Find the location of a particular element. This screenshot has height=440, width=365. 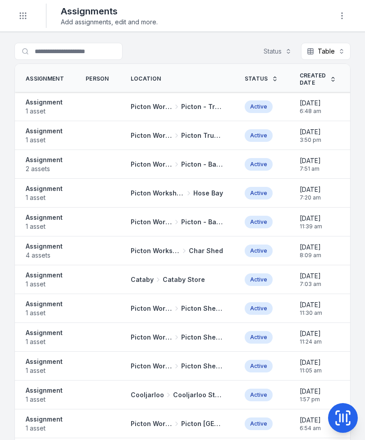

a: Picton Workshops & BaysPicton - Bay 10/11 is located at coordinates (176, 222).